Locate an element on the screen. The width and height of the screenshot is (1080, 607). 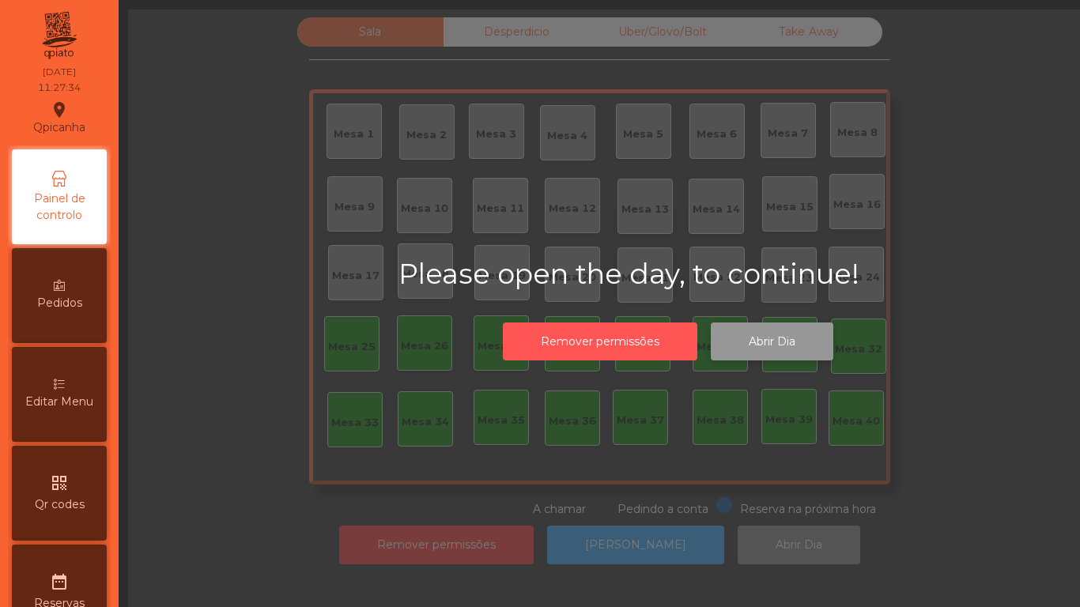
i: location_on is located at coordinates (59, 110).